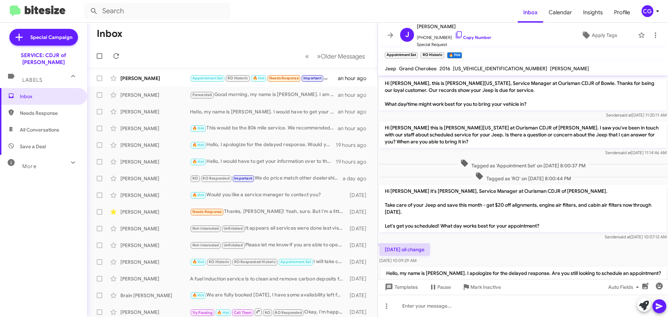 The width and height of the screenshot is (668, 317). Describe the element at coordinates (264, 128) in the screenshot. I see `div: This would be the 80k mile service. We recommended the air filter, fuel induction service, 4 whee...` at that location.